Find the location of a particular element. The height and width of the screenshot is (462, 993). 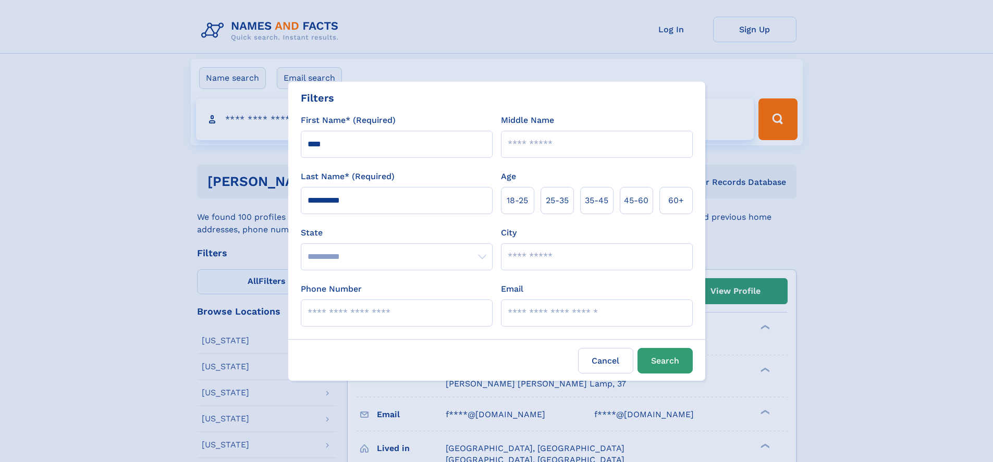

label: Email is located at coordinates (512, 289).